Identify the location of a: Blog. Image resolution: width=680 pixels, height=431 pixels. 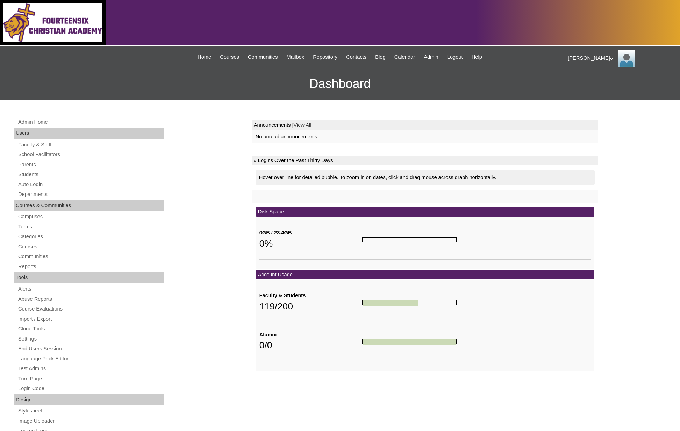
(380, 57).